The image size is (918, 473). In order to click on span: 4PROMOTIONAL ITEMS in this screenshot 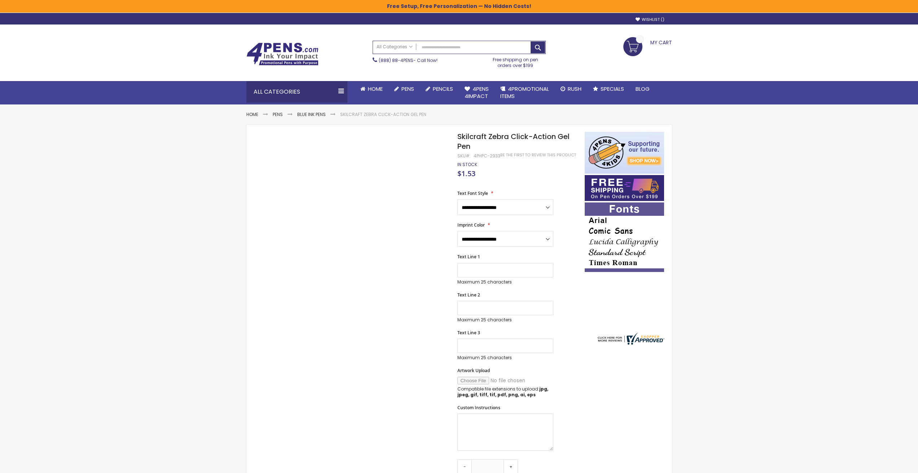, I will do `click(524, 92)`.